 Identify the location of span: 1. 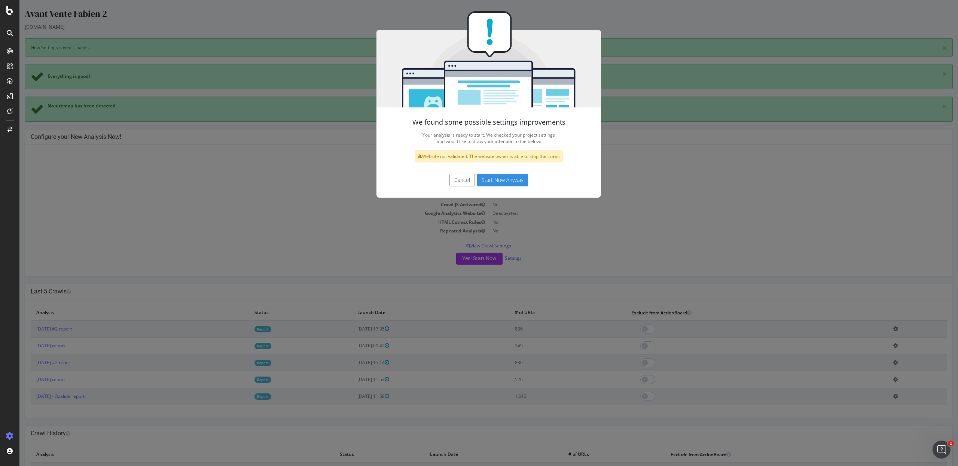
(951, 444).